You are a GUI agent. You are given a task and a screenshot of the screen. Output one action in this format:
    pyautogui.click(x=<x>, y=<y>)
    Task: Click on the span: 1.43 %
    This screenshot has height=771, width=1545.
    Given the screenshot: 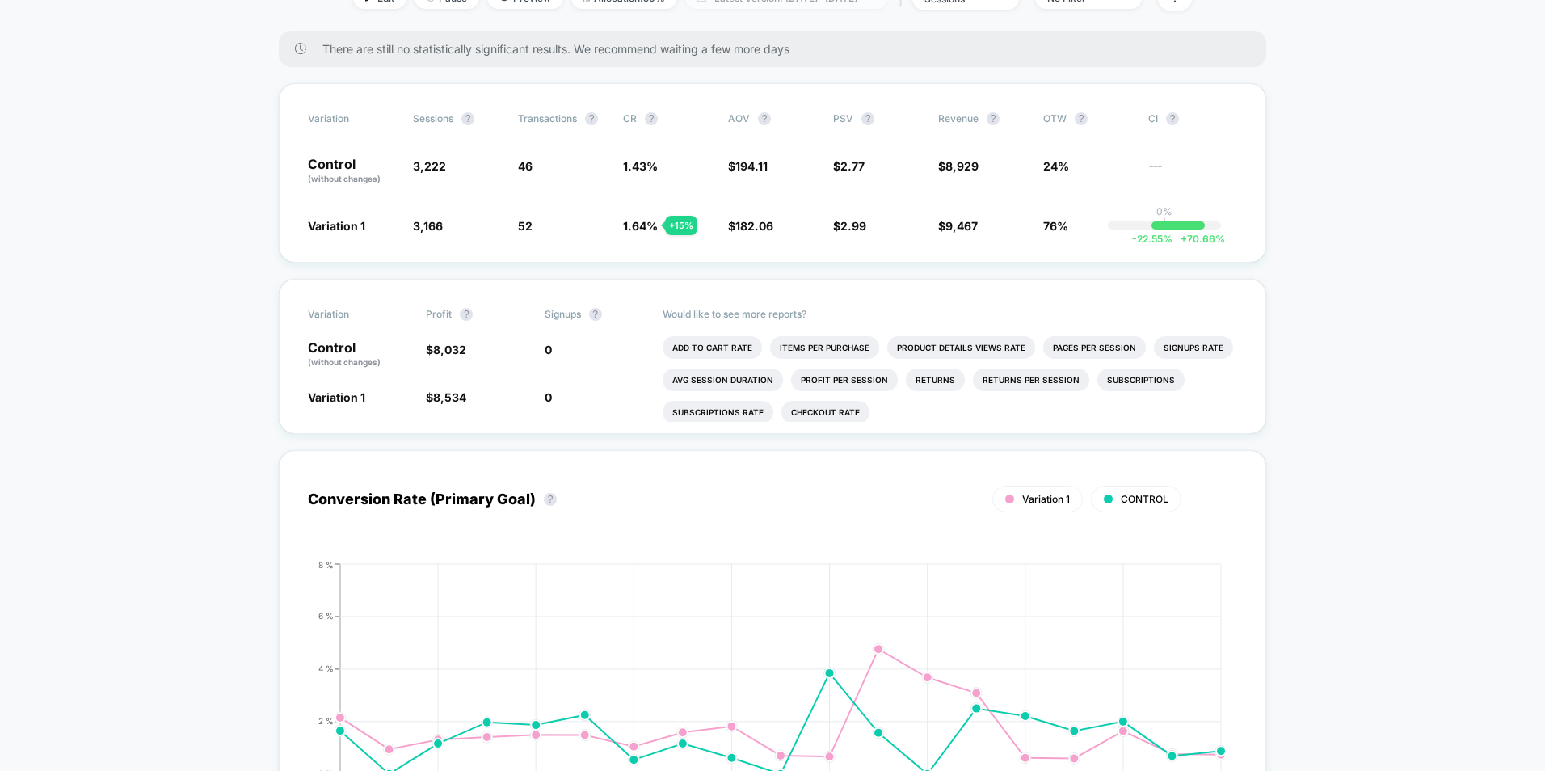 What is the action you would take?
    pyautogui.click(x=640, y=166)
    